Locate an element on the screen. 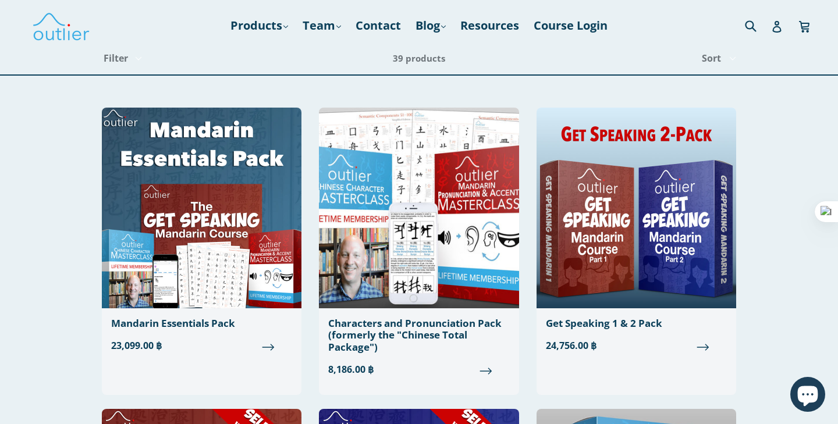  a: Contact is located at coordinates (378, 26).